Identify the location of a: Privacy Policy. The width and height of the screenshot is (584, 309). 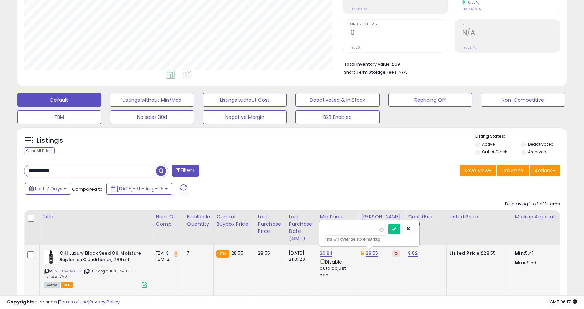
(104, 302).